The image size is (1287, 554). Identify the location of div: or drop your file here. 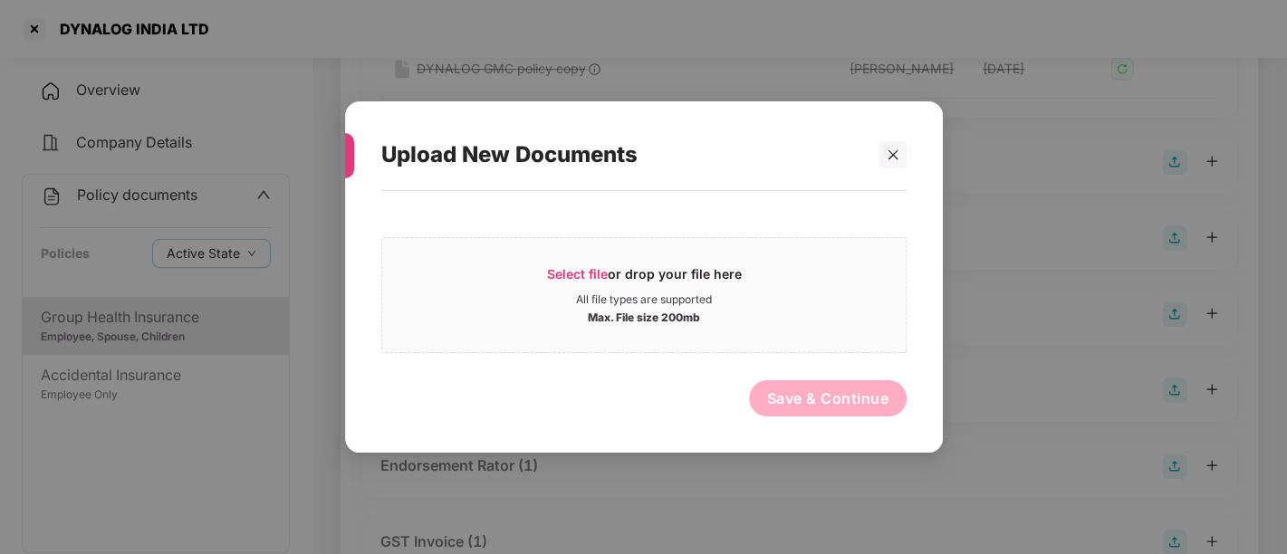
(643, 279).